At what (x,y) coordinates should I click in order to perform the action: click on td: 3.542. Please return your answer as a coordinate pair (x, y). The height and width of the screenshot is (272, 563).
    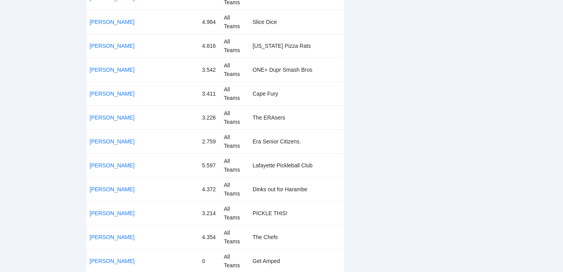
    Looking at the image, I should click on (210, 70).